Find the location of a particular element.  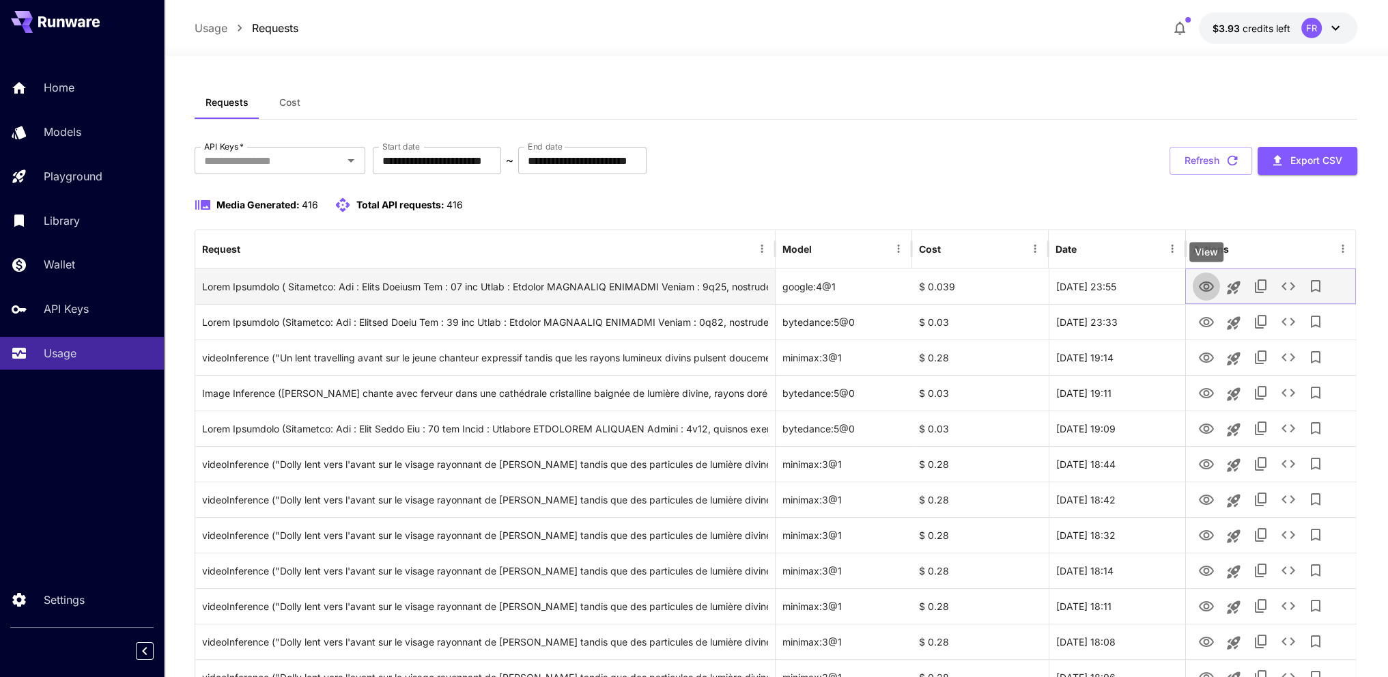

button: Export CSV is located at coordinates (1308, 160).